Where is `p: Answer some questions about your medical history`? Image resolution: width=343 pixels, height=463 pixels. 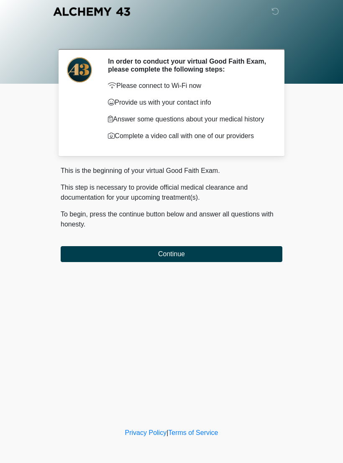
p: Answer some questions about your medical history is located at coordinates (189, 119).